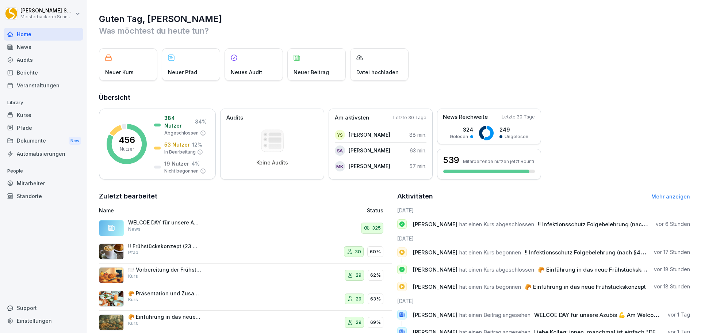  I want to click on p: 🥐 Präsentation und Zusammenstellung von Frühstücken, so click(165, 293).